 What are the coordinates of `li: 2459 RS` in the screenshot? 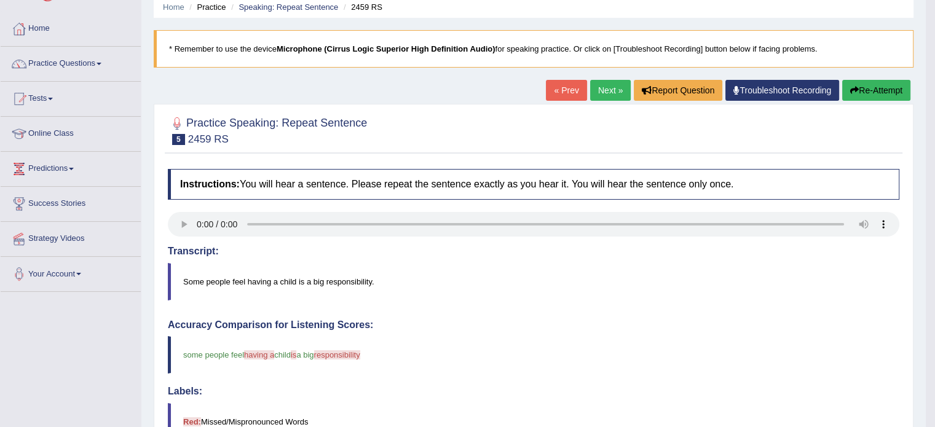 It's located at (362, 7).